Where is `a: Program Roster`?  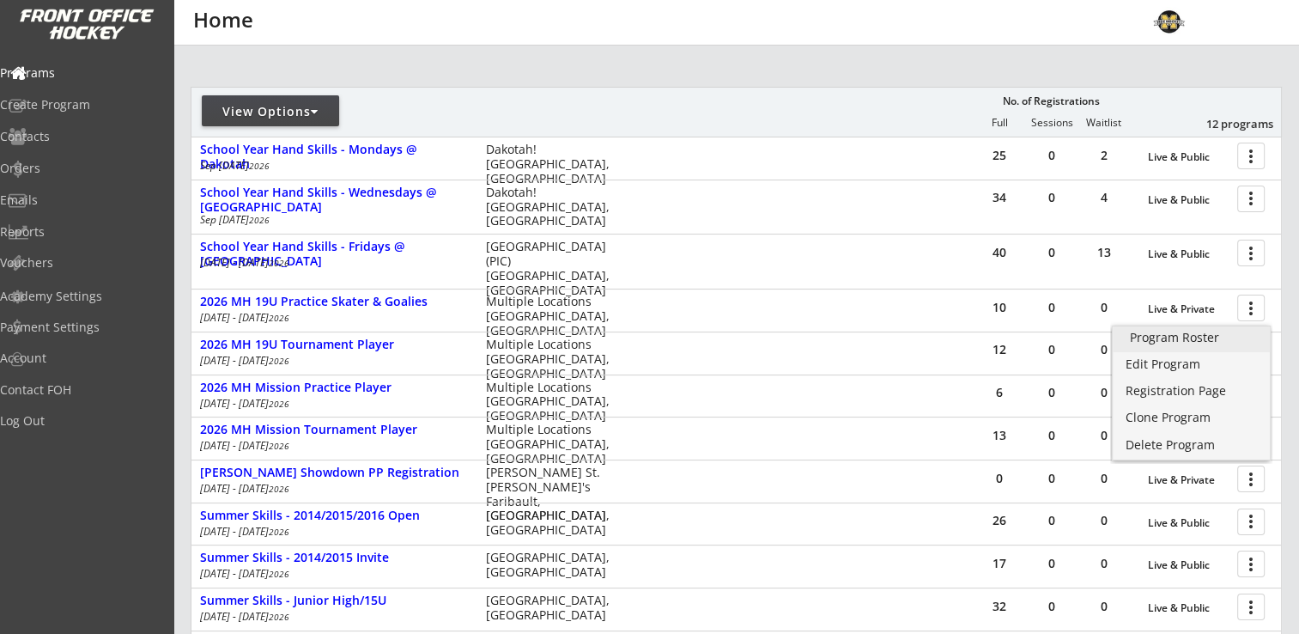 a: Program Roster is located at coordinates (1191, 339).